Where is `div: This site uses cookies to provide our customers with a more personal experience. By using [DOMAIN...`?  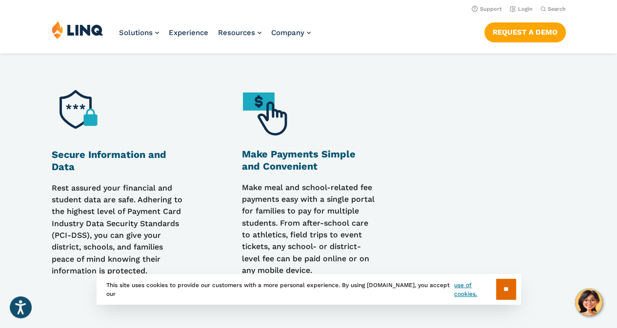
div: This site uses cookies to provide our customers with a more personal experience. By using [DOMAIN... is located at coordinates (309, 289).